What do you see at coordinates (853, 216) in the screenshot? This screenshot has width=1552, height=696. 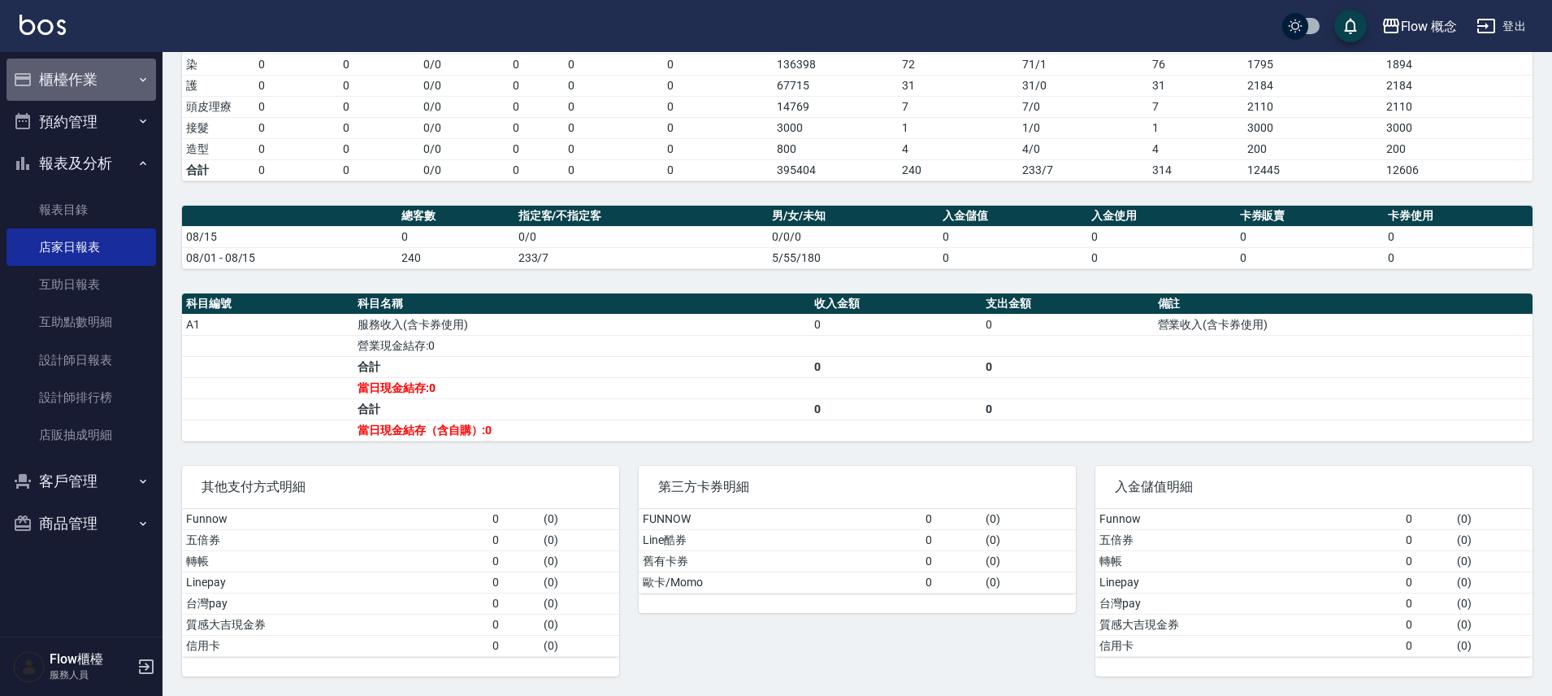 I see `th: 男/女/未知` at bounding box center [853, 216].